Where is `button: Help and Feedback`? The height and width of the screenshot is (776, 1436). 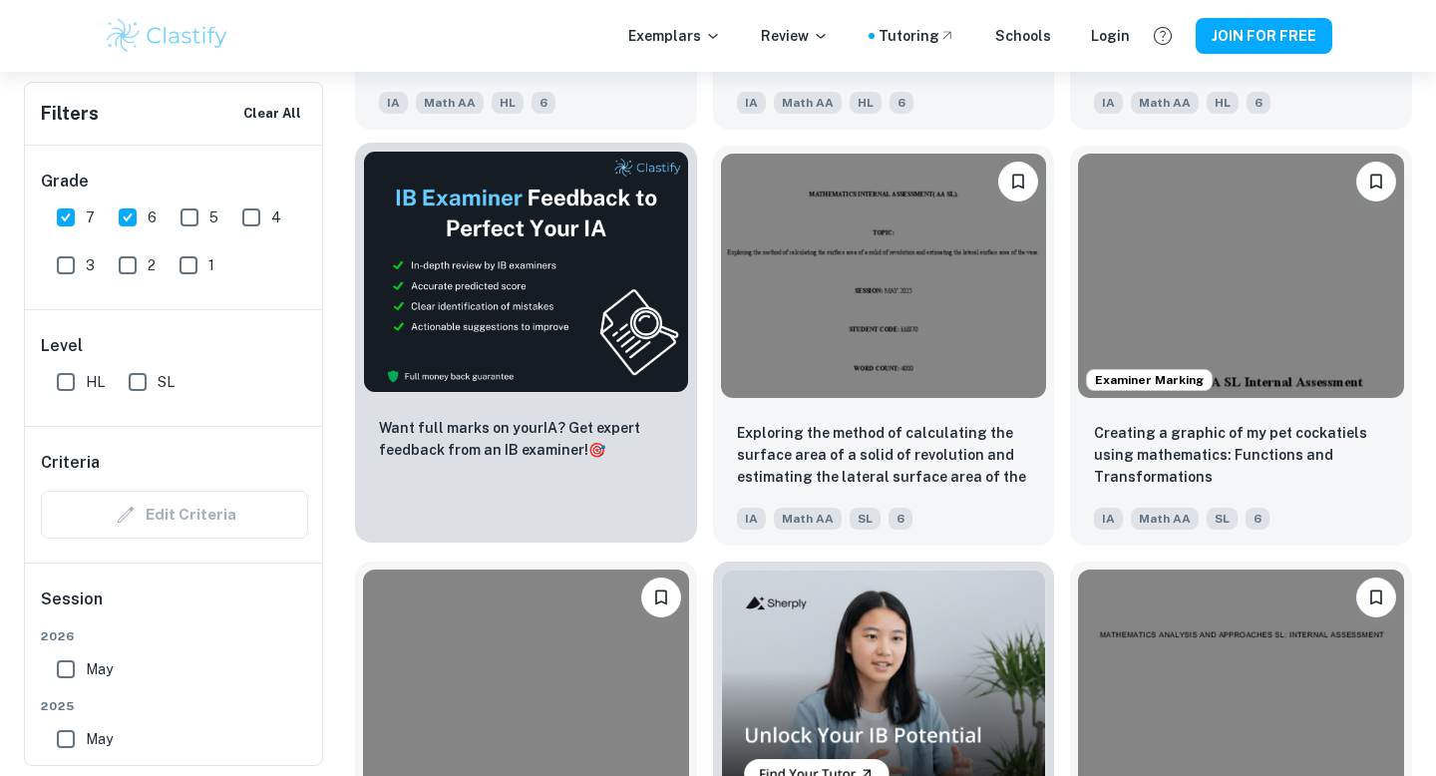
button: Help and Feedback is located at coordinates (1163, 36).